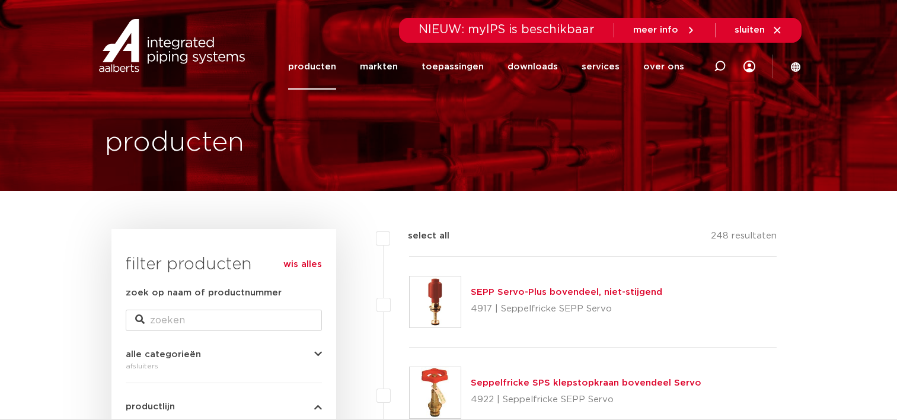 The height and width of the screenshot is (420, 897). What do you see at coordinates (566, 309) in the screenshot?
I see `p: 4917 | Seppelfricke SEPP Servo` at bounding box center [566, 309].